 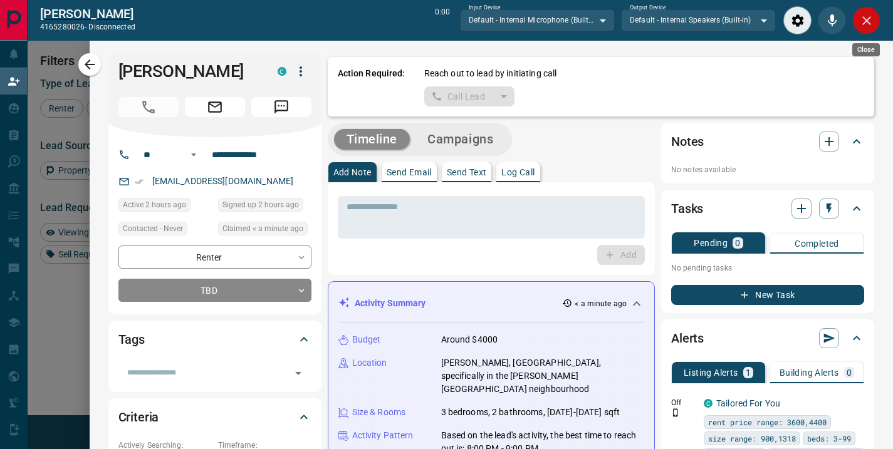 What do you see at coordinates (767, 338) in the screenshot?
I see `div: Alerts` at bounding box center [767, 338].